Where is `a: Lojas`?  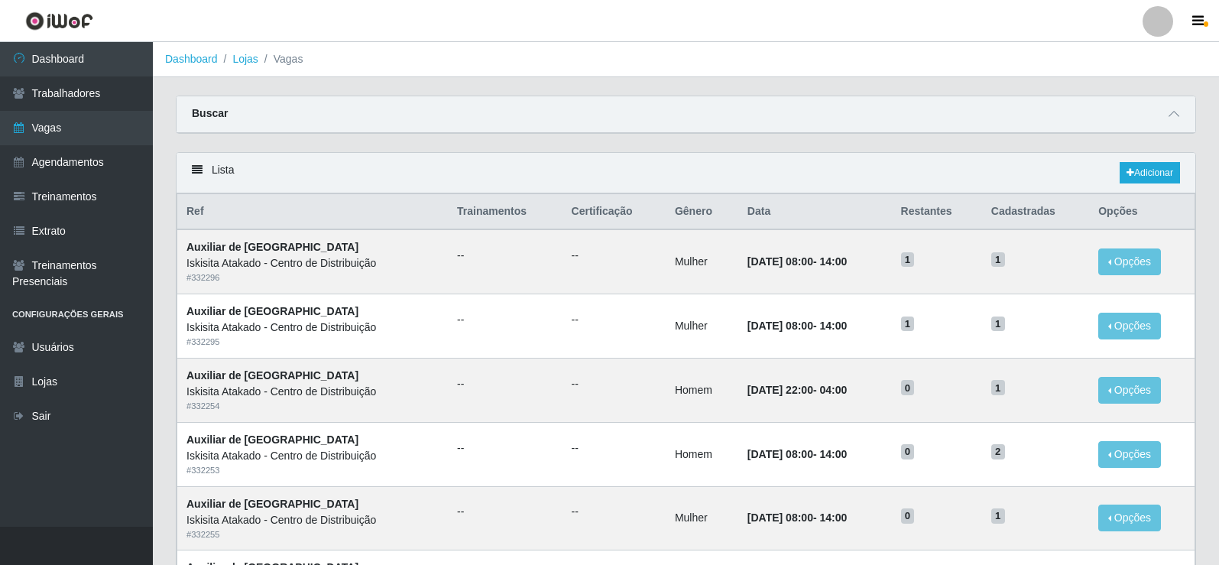
a: Lojas is located at coordinates (244, 59).